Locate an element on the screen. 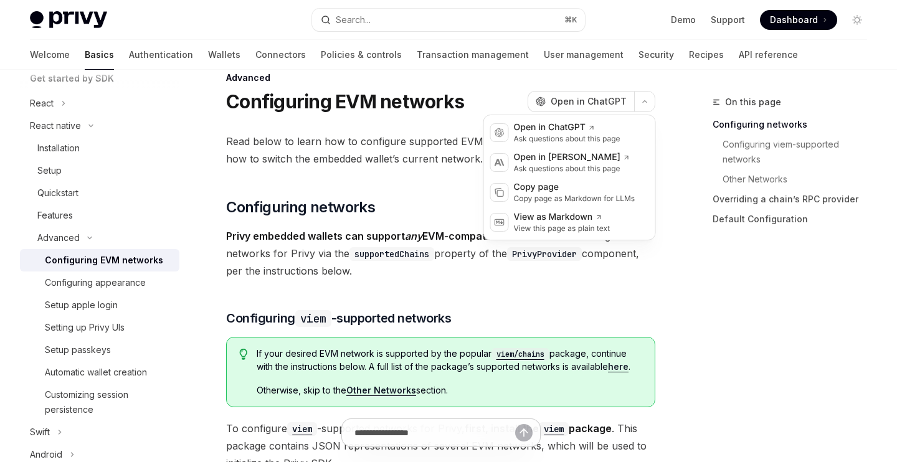 The height and width of the screenshot is (462, 897). div: Installation is located at coordinates (59, 148).